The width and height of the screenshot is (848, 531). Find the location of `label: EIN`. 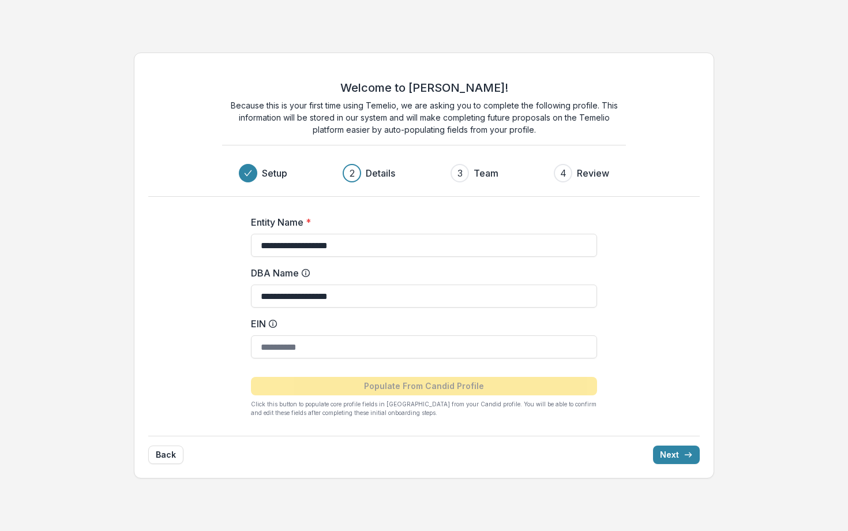

label: EIN is located at coordinates (421, 324).